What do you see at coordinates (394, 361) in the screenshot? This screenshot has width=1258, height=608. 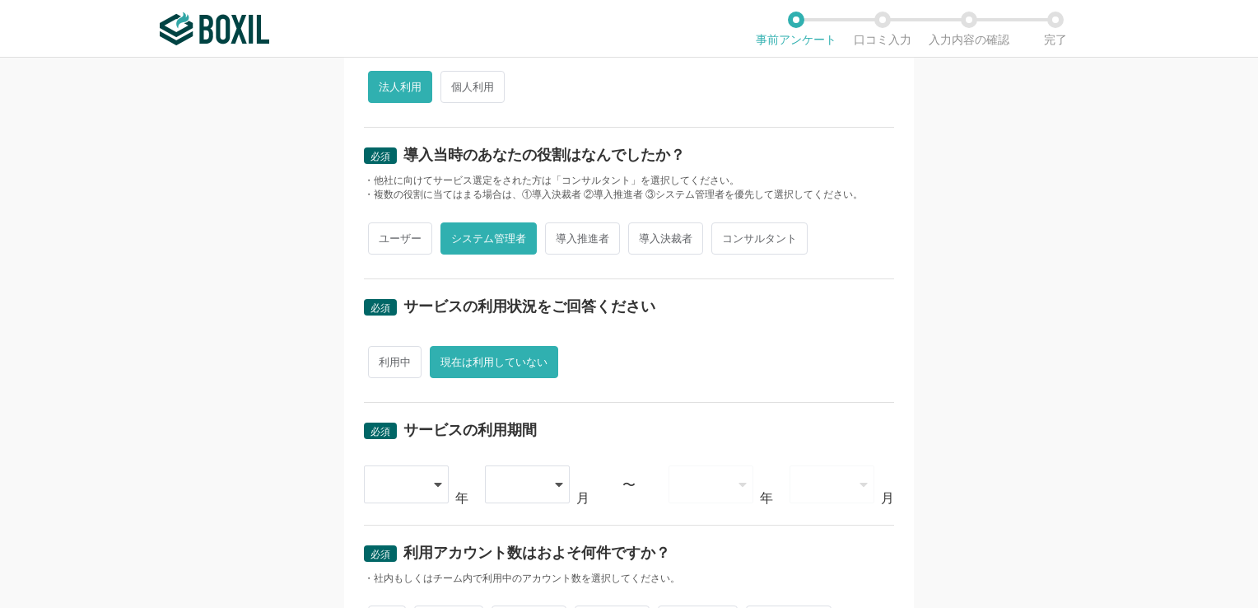 I see `span: 利用中` at bounding box center [394, 361].